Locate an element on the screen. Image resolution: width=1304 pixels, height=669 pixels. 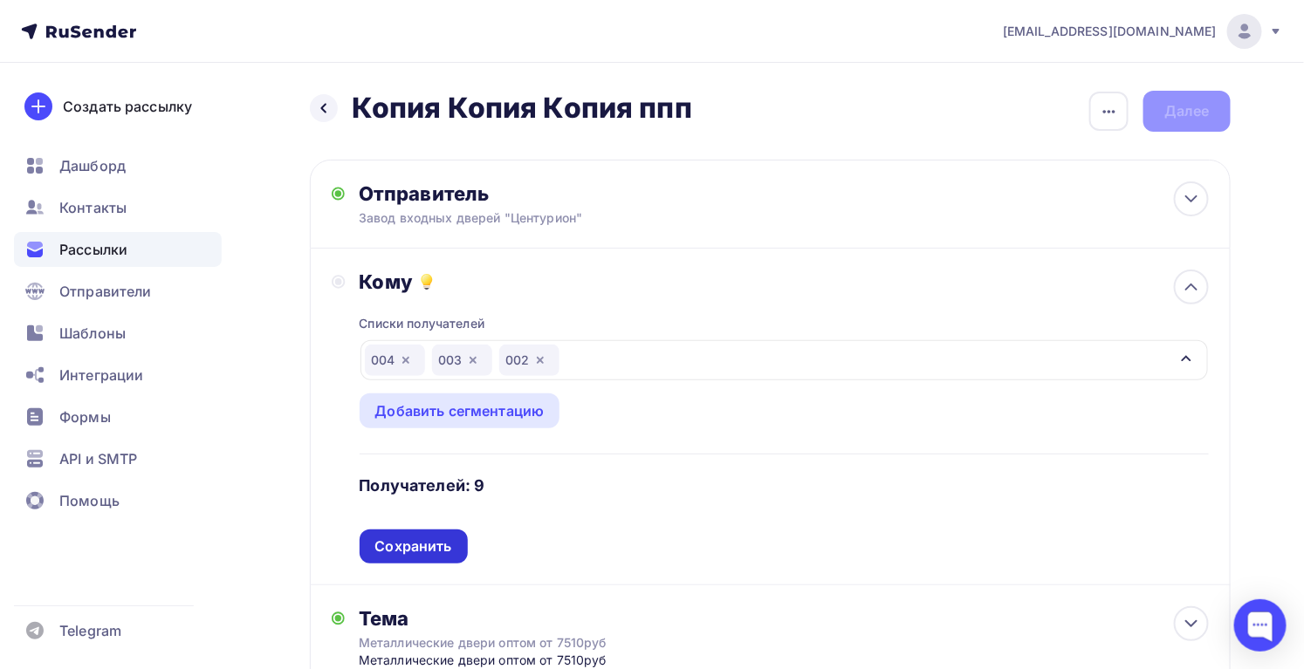
div: 003 is located at coordinates (462, 360).